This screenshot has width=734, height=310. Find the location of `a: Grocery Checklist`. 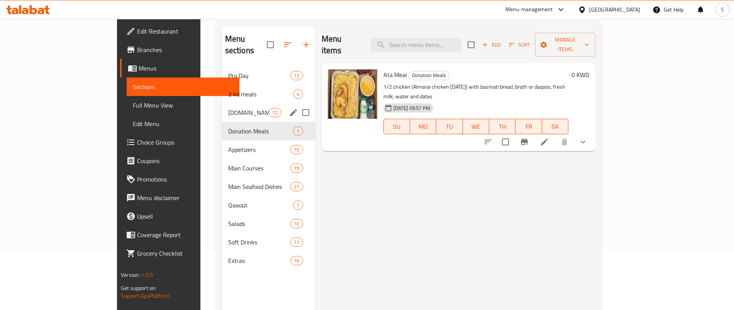

a: Grocery Checklist is located at coordinates (180, 254).